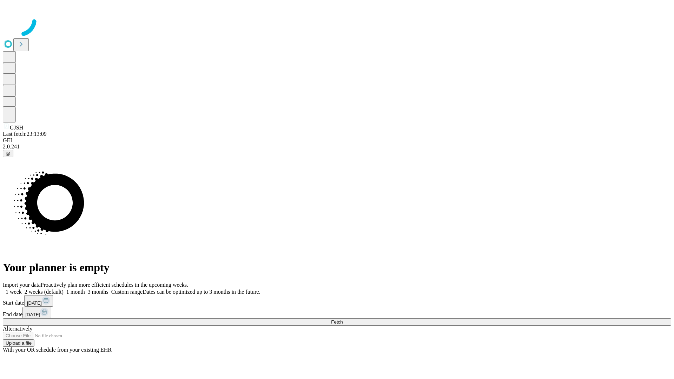  What do you see at coordinates (337, 147) in the screenshot?
I see `div: 2.0.241` at bounding box center [337, 147].